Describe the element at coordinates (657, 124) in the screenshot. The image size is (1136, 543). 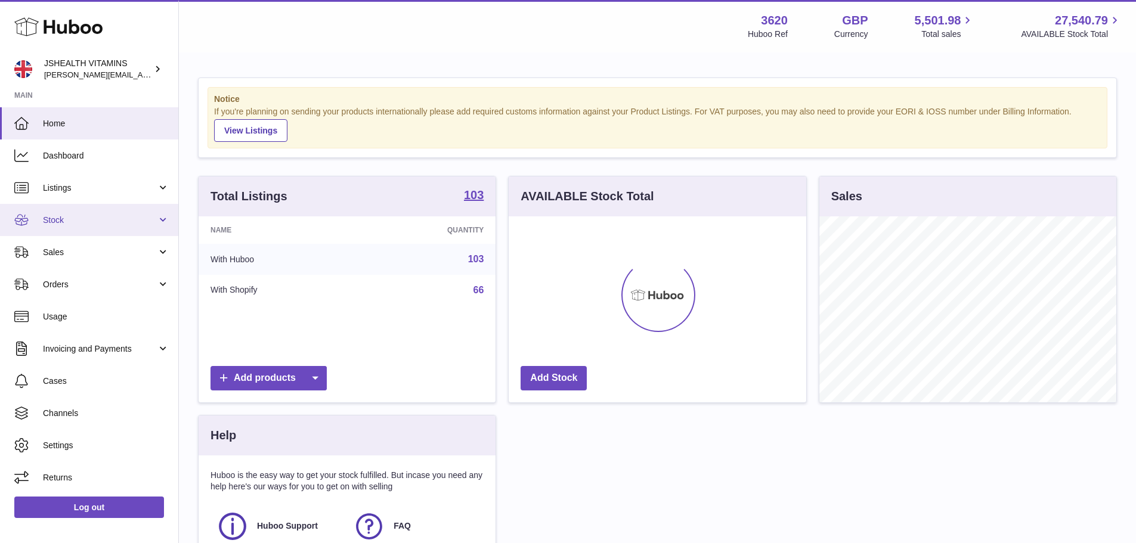
I see `div: If you're planning on sending your products internationally please add required customs informati...` at that location.